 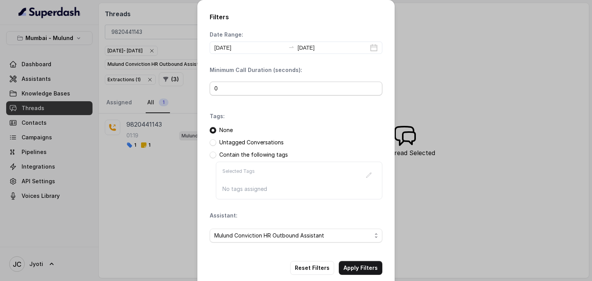 I want to click on input: Start date, so click(x=250, y=48).